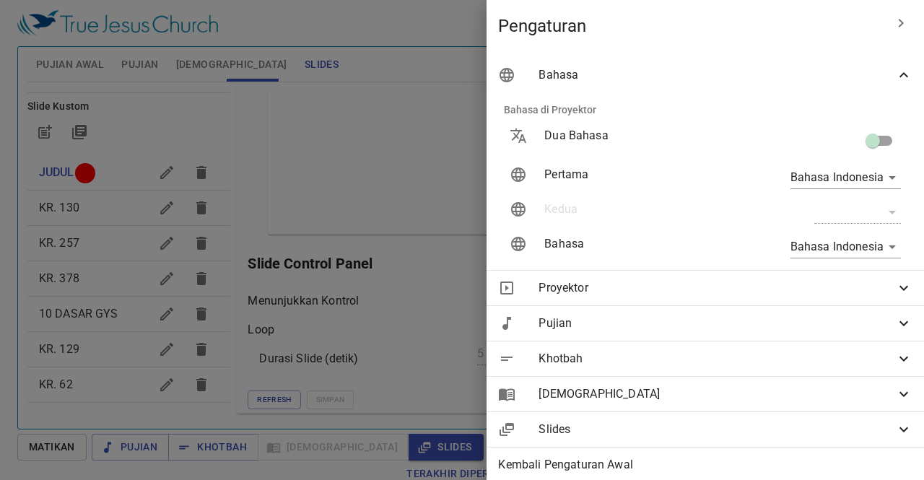  I want to click on p: Bahasa, so click(636, 244).